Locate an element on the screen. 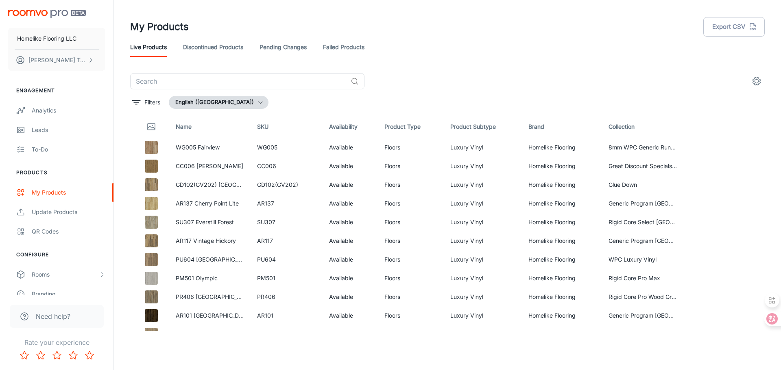  td: Rigid Core Pro Wood Grain is located at coordinates (643, 297).